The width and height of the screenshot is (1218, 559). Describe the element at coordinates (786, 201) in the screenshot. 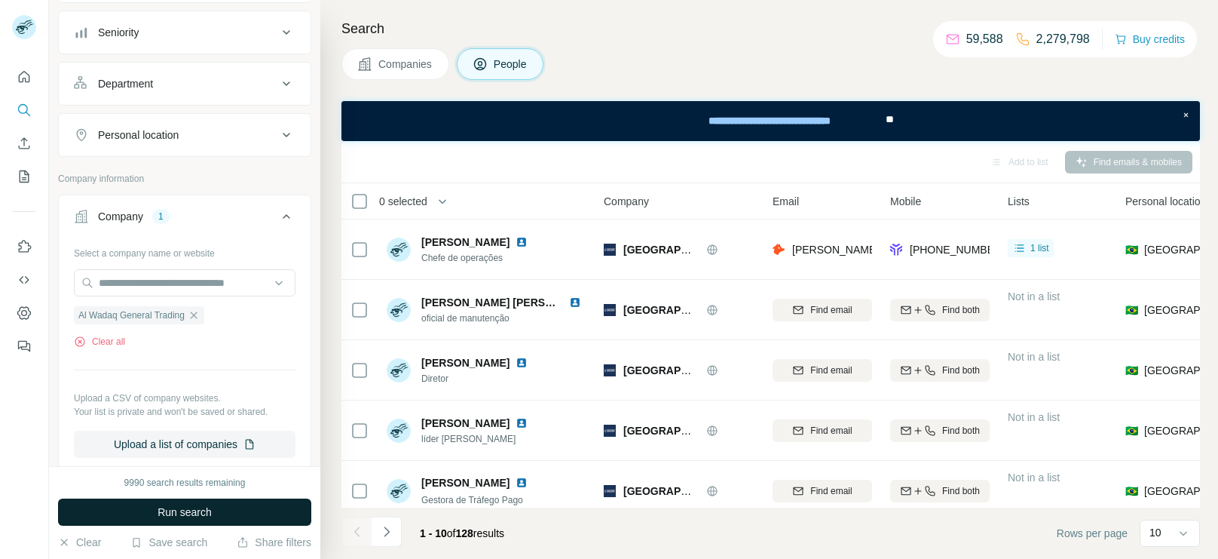

I see `span: Email` at that location.